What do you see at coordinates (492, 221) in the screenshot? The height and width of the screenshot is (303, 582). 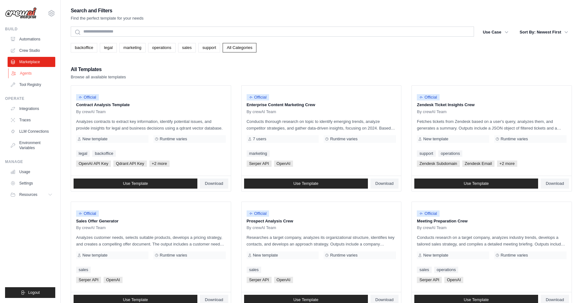 I see `p: Meeting Preparation Crew` at bounding box center [492, 221].